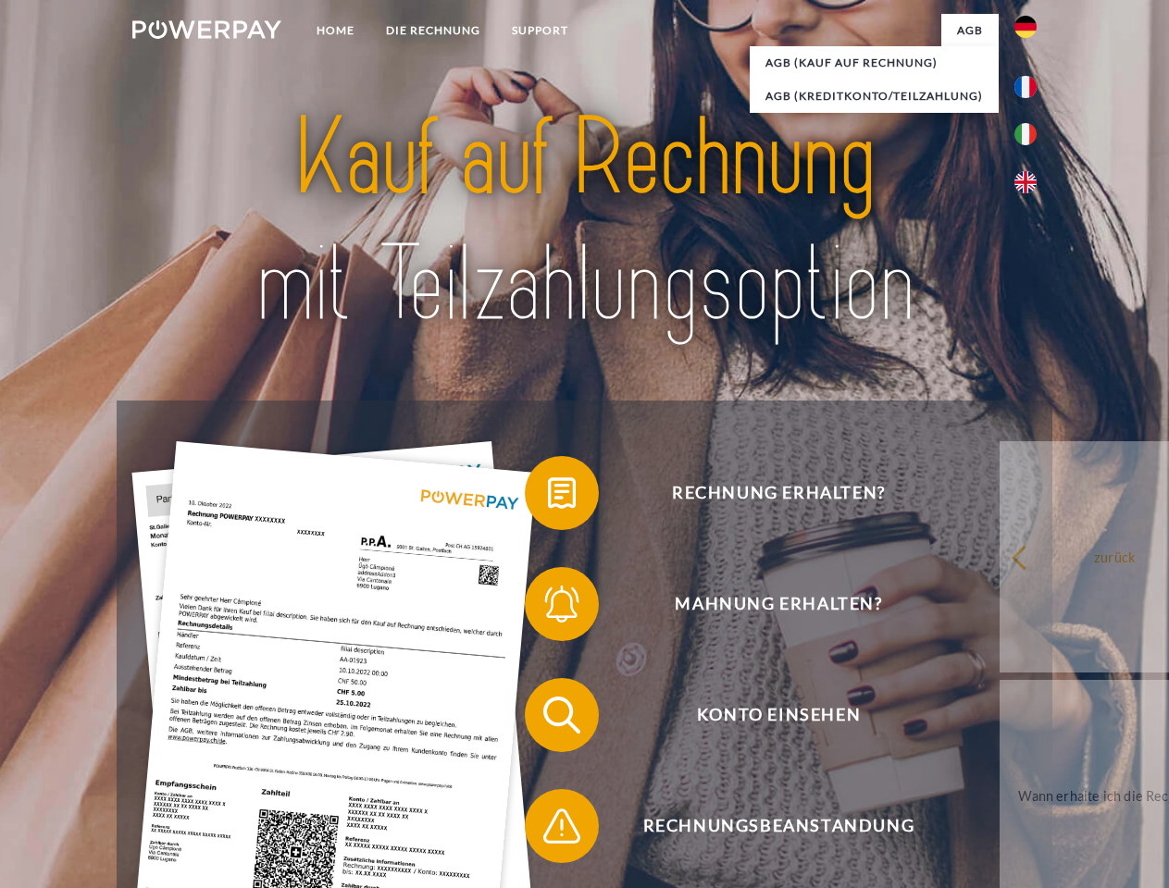 This screenshot has height=888, width=1169. What do you see at coordinates (765, 715) in the screenshot?
I see `a: Konto einsehen` at bounding box center [765, 715].